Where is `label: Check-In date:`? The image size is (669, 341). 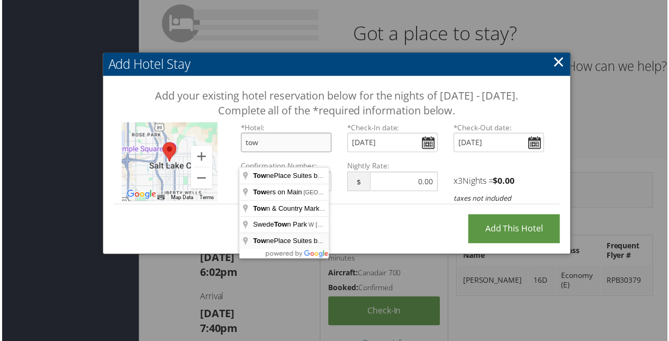
label: Check-In date: is located at coordinates (393, 128).